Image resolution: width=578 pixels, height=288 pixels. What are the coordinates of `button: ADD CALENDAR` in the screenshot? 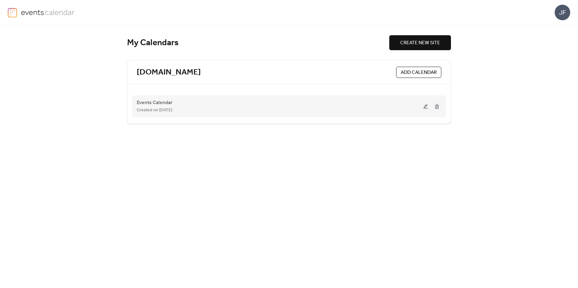 It's located at (419, 72).